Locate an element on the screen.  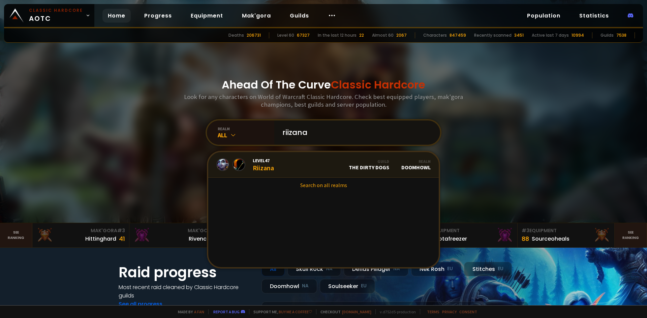
a: Mak'Gora#3Hittinghard41 is located at coordinates (81, 235).